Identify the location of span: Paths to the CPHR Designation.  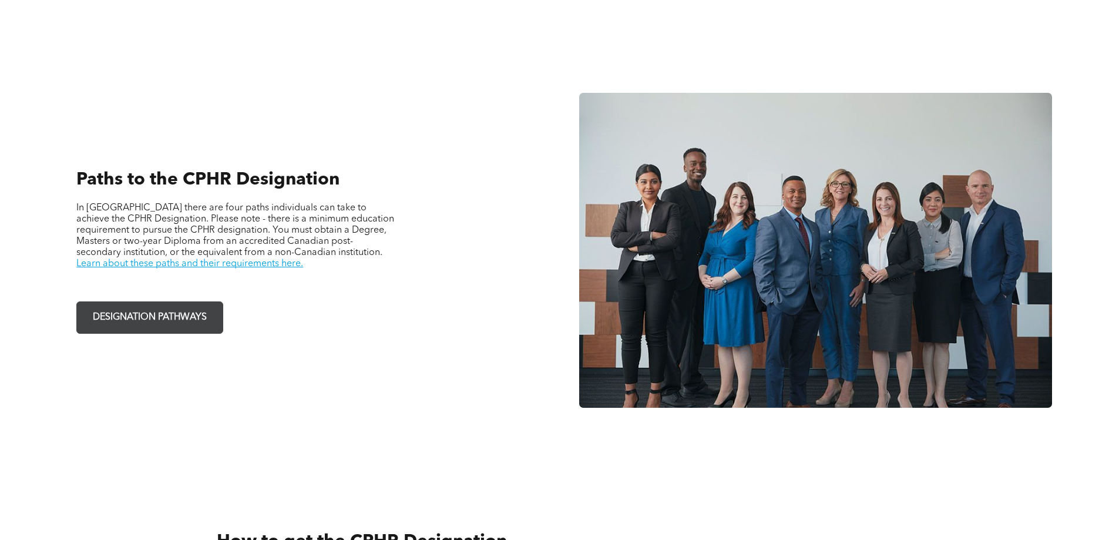
(208, 180).